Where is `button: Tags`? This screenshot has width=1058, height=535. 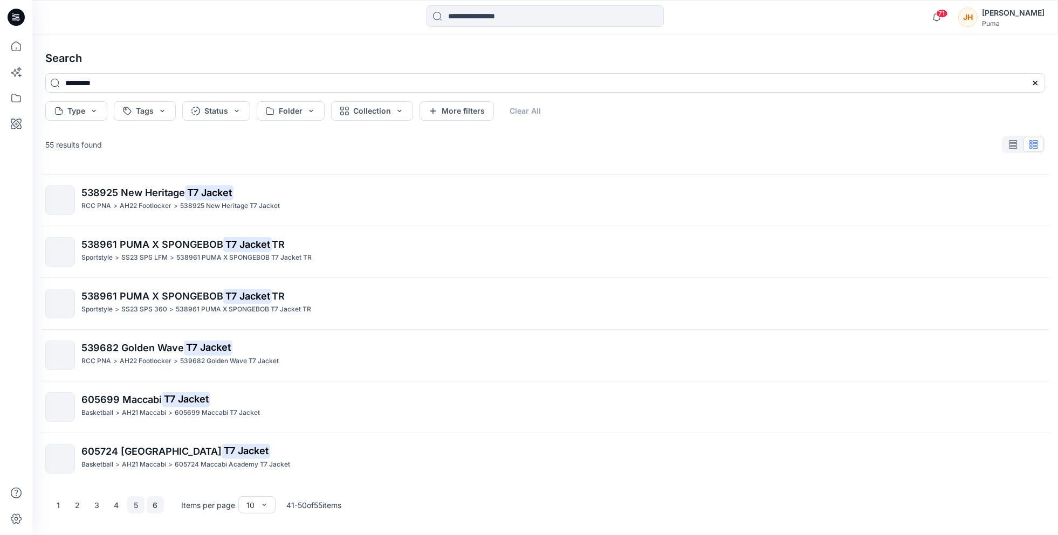
button: Tags is located at coordinates (145, 111).